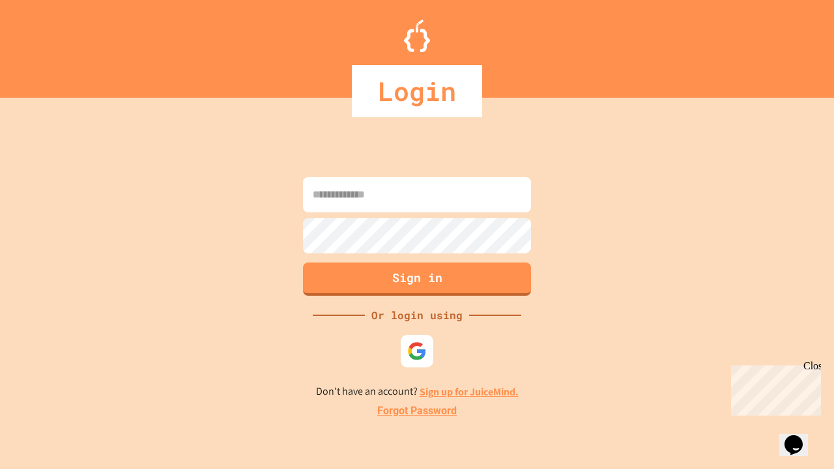 The height and width of the screenshot is (469, 834). I want to click on a: Sign up for JuiceMind., so click(469, 391).